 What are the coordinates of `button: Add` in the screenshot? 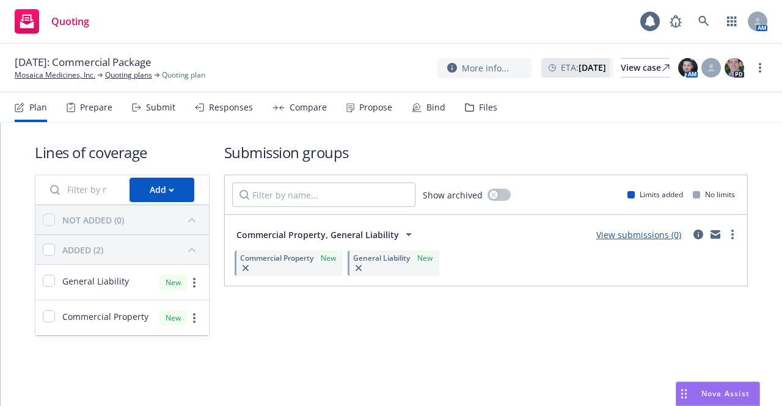 It's located at (162, 190).